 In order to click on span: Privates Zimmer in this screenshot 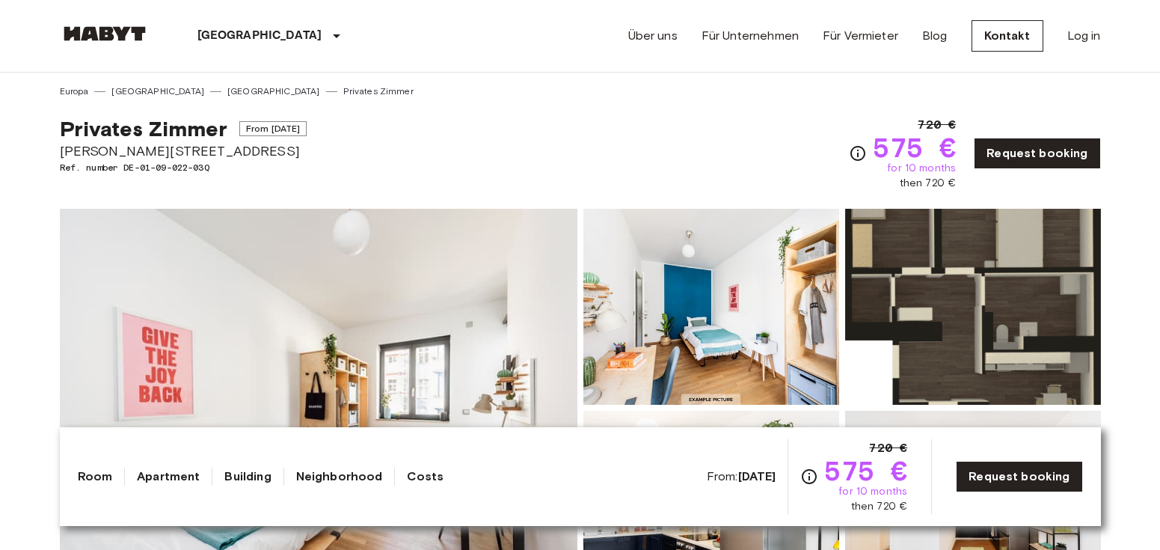, I will do `click(144, 129)`.